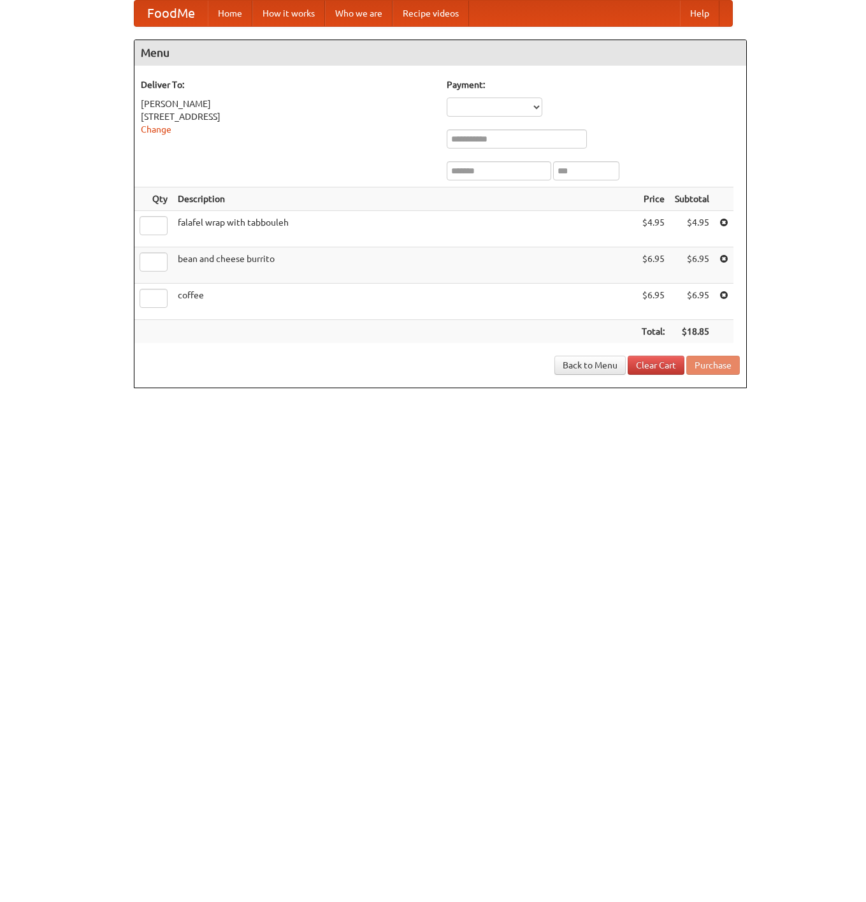  I want to click on th: $18.85, so click(692, 332).